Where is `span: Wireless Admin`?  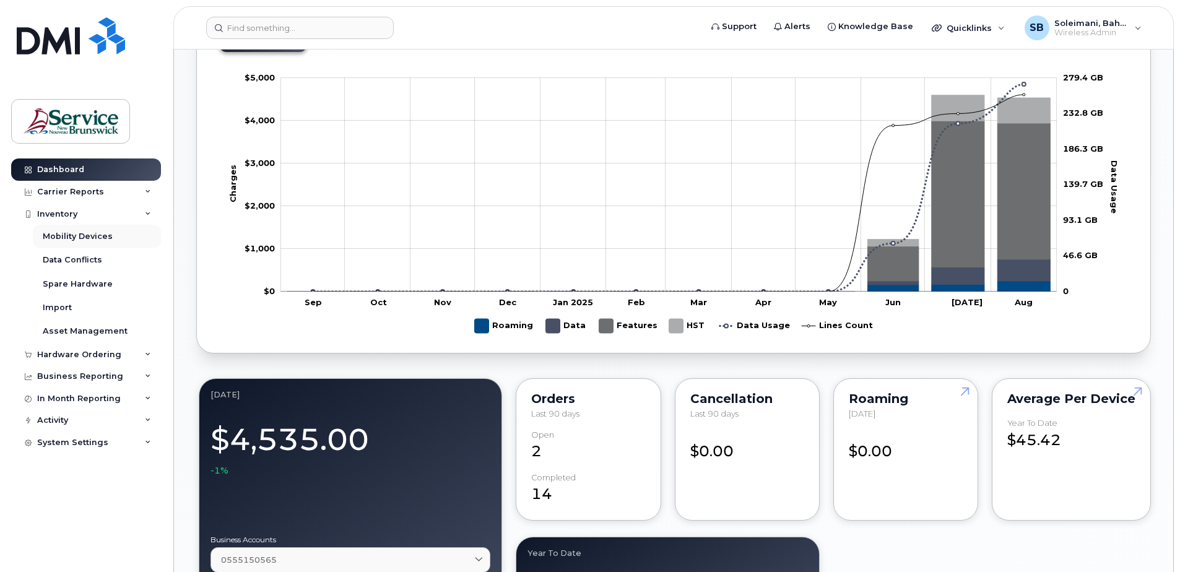 span: Wireless Admin is located at coordinates (1091, 33).